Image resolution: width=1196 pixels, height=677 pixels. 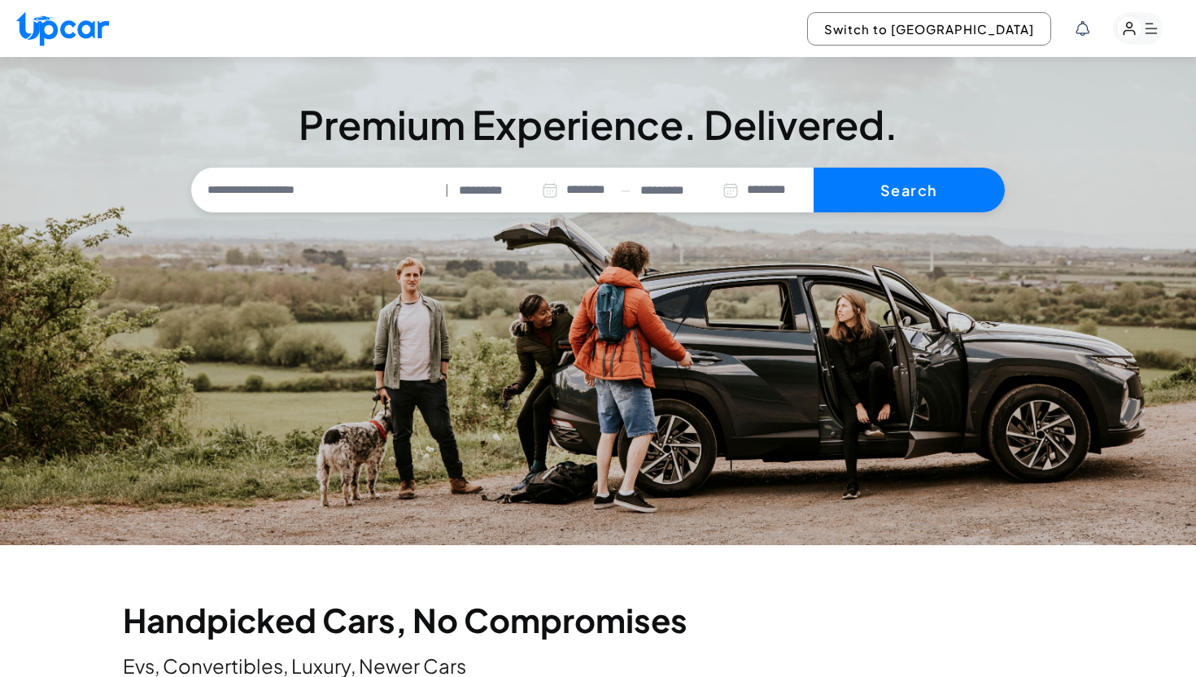 I want to click on img: Upcar Logo, so click(x=63, y=28).